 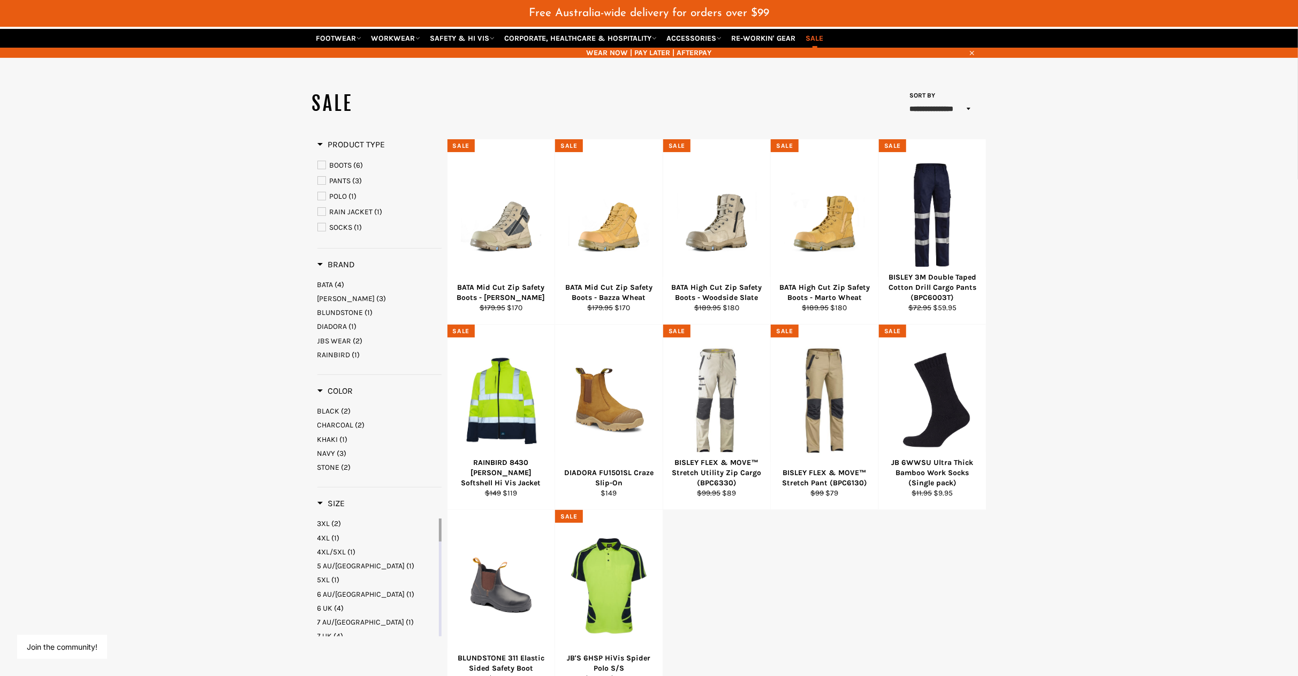 What do you see at coordinates (709, 492) in the screenshot?
I see `s: $99.95` at bounding box center [709, 492].